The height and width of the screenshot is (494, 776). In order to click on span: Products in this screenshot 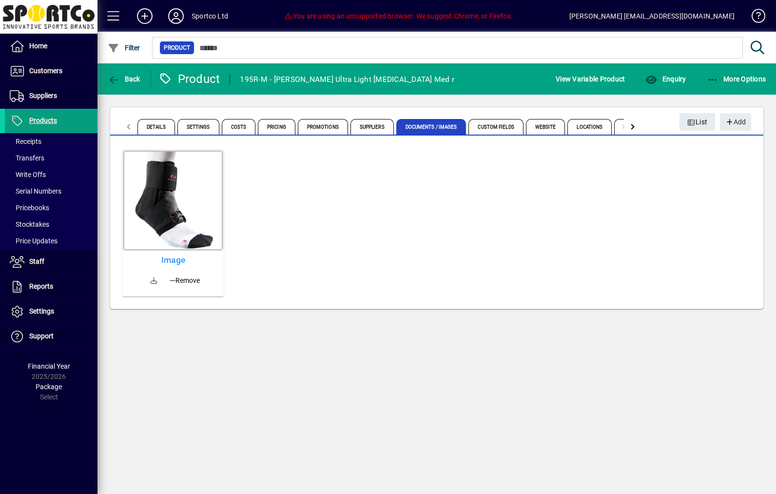, I will do `click(43, 120)`.